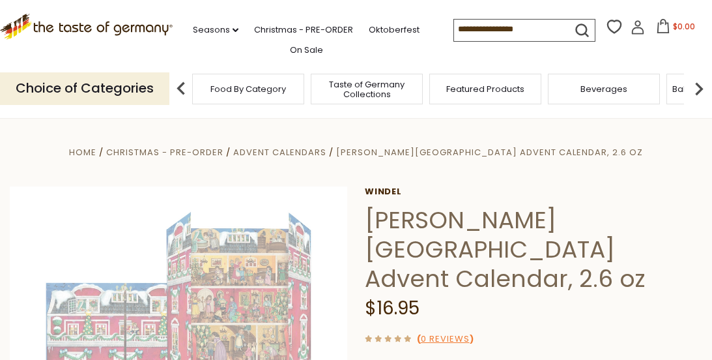 The height and width of the screenshot is (360, 712). Describe the element at coordinates (248, 89) in the screenshot. I see `a: Food By Category` at that location.